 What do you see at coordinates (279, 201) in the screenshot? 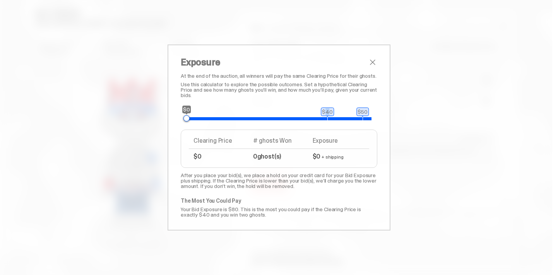
I see `p: The Most You Could Pay` at bounding box center [279, 201].